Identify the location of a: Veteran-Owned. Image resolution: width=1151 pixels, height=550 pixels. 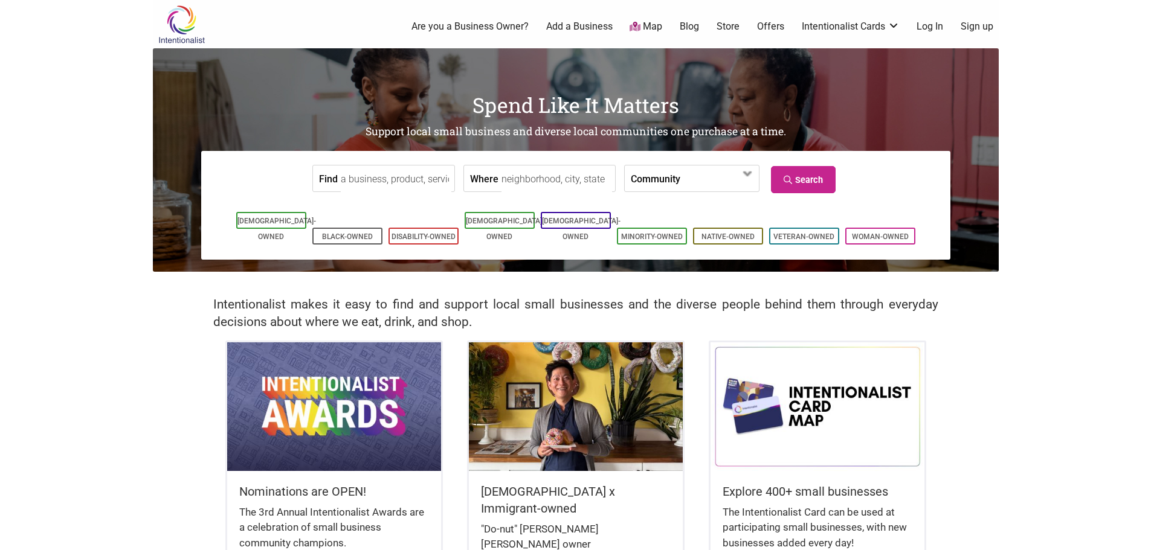
(803, 237).